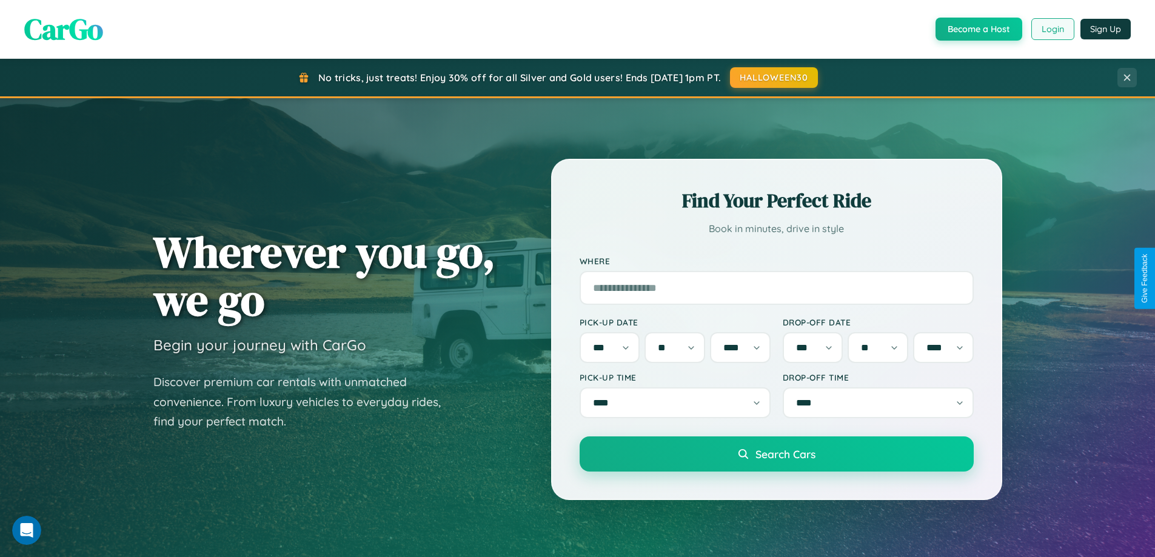  Describe the element at coordinates (64, 29) in the screenshot. I see `span: CarGo` at that location.